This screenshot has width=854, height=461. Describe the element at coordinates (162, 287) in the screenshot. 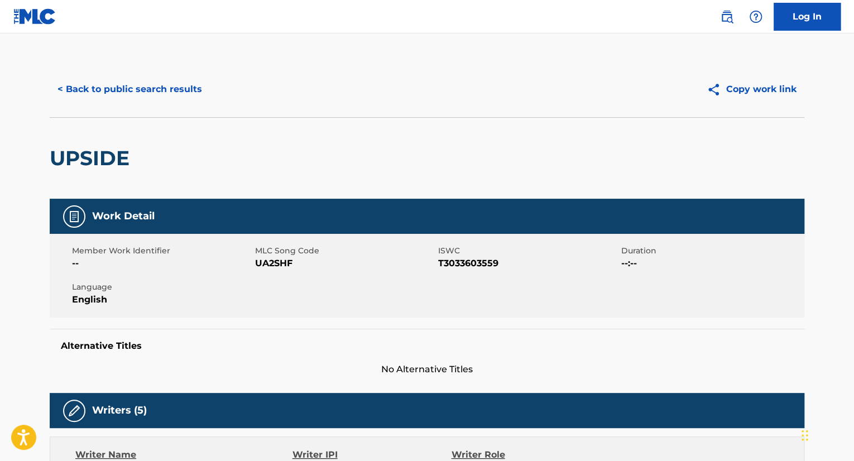

I see `span: Language` at that location.